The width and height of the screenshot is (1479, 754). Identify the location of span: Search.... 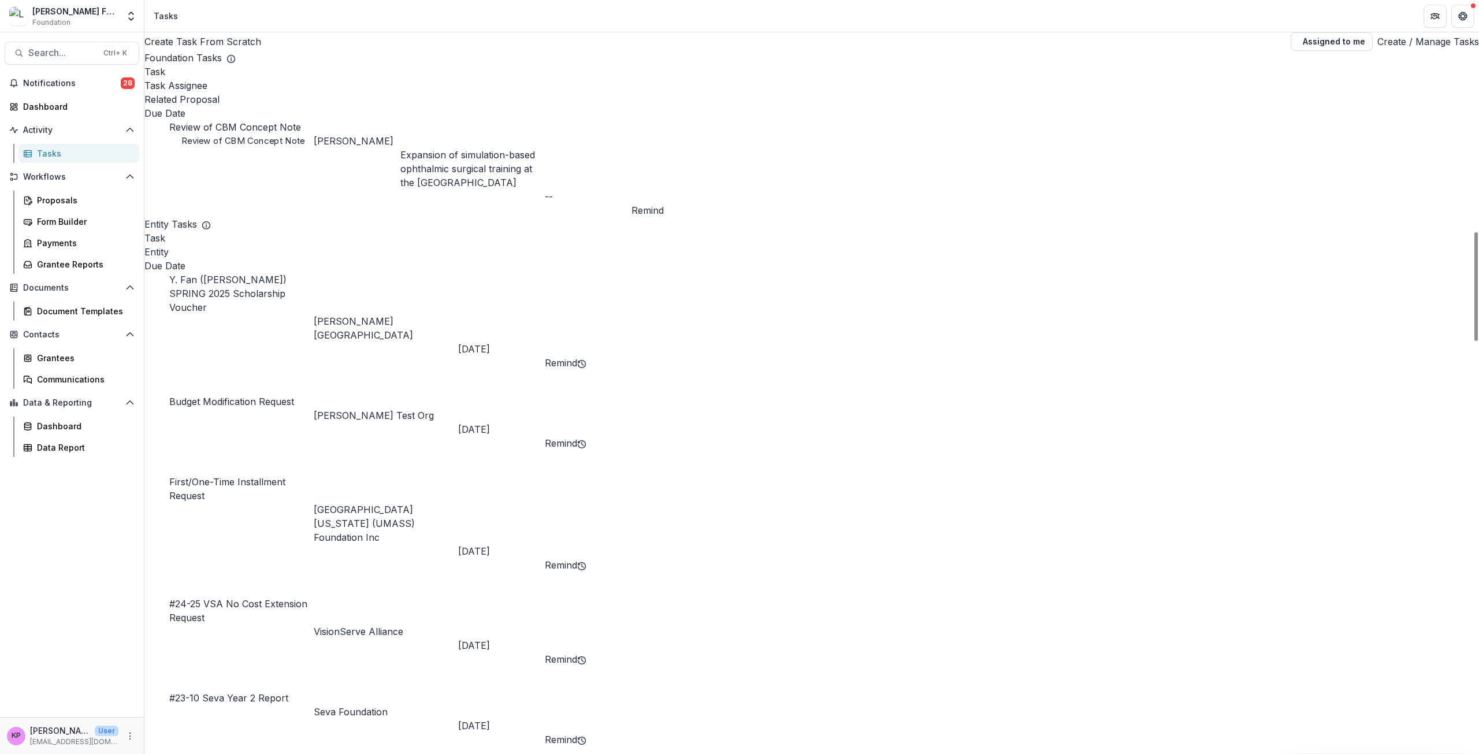
(62, 53).